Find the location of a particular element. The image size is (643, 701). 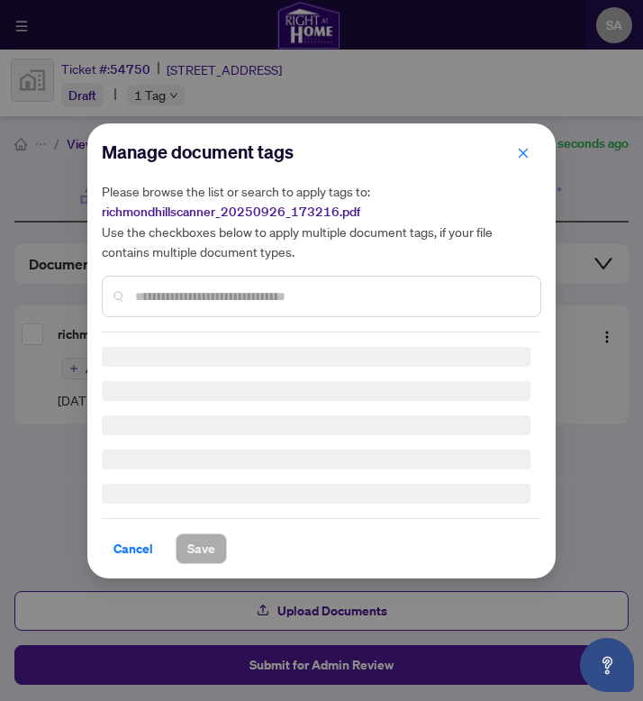

h2: Manage document tags is located at coordinates (322, 152).